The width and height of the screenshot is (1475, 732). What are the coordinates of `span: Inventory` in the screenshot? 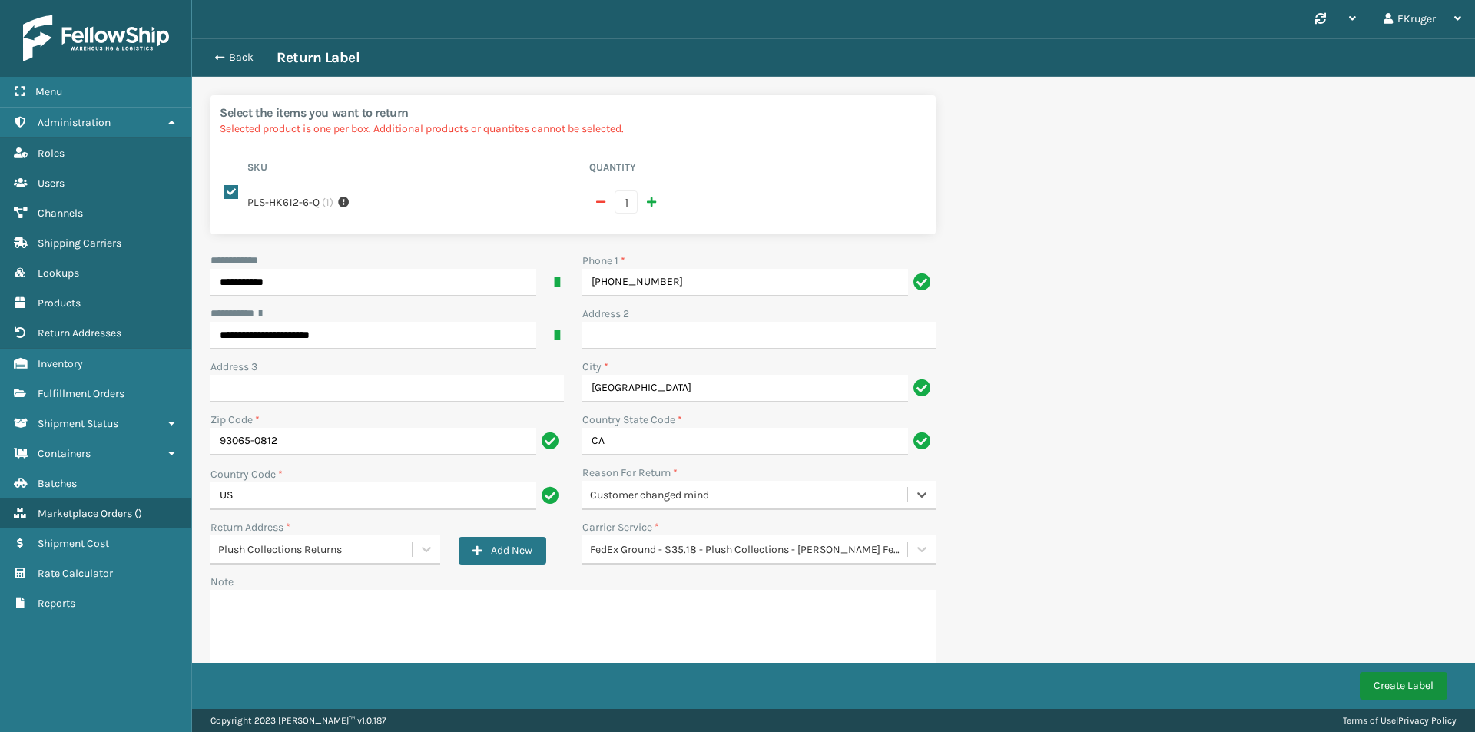 It's located at (60, 363).